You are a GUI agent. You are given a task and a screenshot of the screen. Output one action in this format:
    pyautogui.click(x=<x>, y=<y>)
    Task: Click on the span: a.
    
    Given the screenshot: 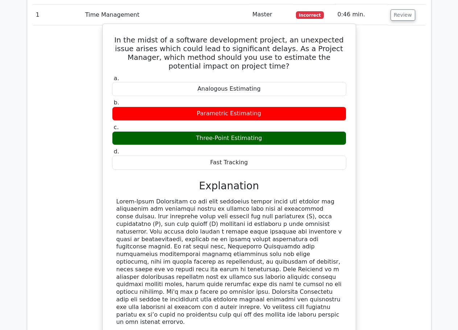 What is the action you would take?
    pyautogui.click(x=116, y=78)
    